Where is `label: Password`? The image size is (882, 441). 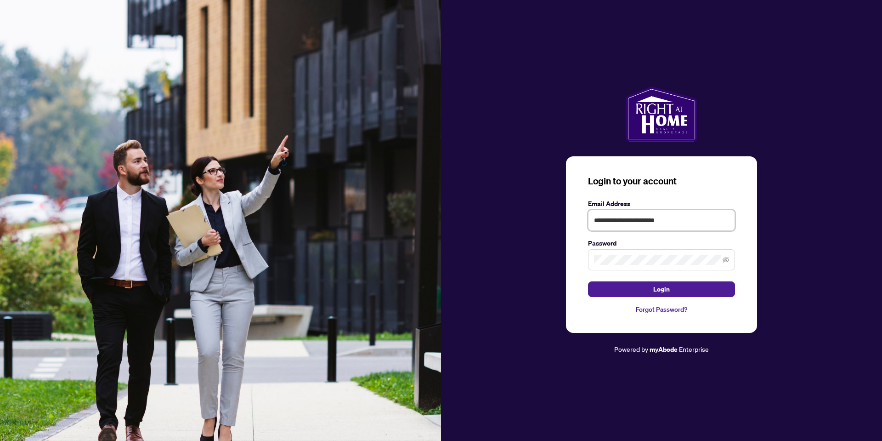
label: Password is located at coordinates (662, 243).